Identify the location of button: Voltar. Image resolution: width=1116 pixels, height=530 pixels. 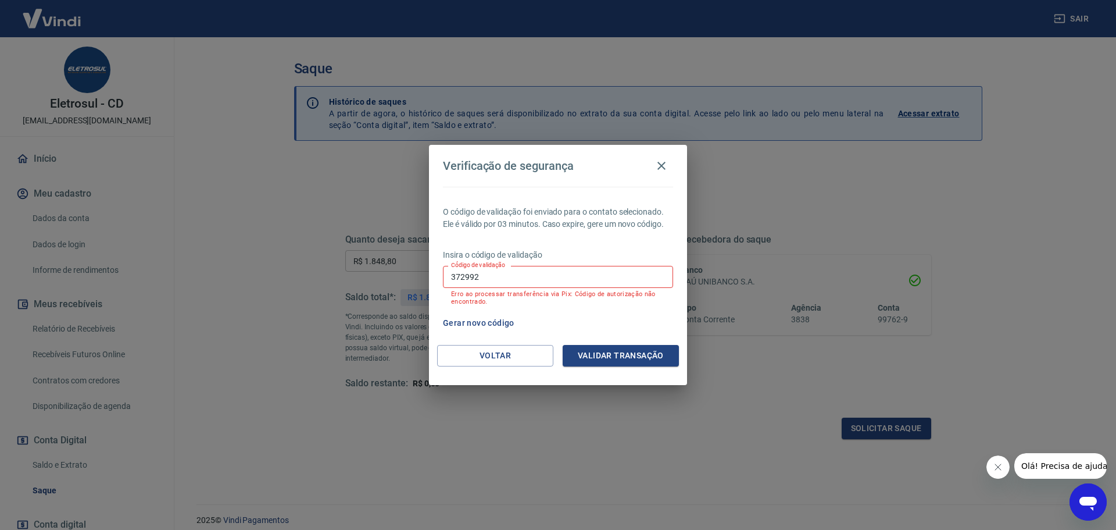
(495, 355).